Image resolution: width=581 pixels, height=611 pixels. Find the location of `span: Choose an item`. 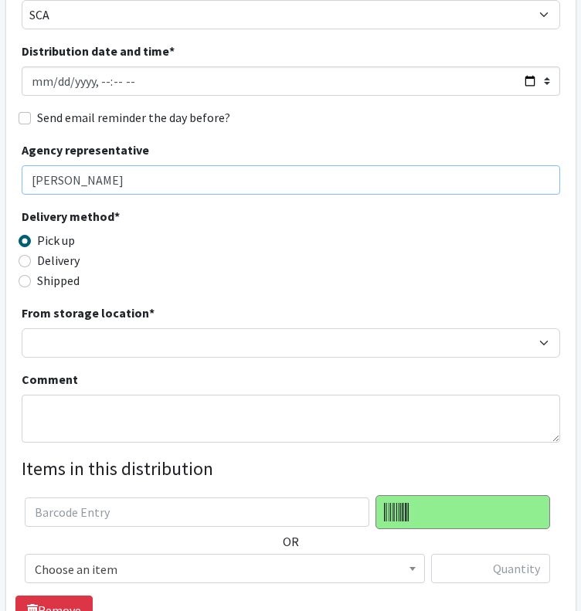

span: Choose an item is located at coordinates (225, 569).